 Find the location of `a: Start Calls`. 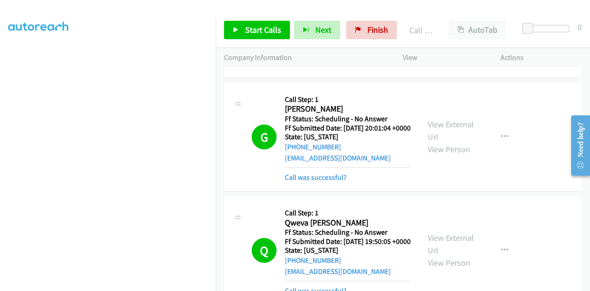

a: Start Calls is located at coordinates (257, 30).